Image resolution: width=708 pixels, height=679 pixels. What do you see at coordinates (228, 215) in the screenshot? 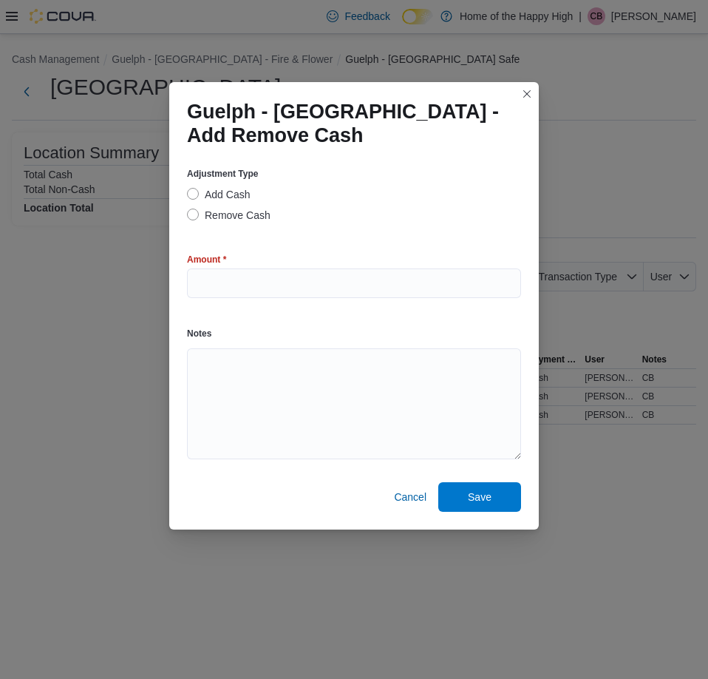
I see `label: Remove Cash` at bounding box center [228, 215].